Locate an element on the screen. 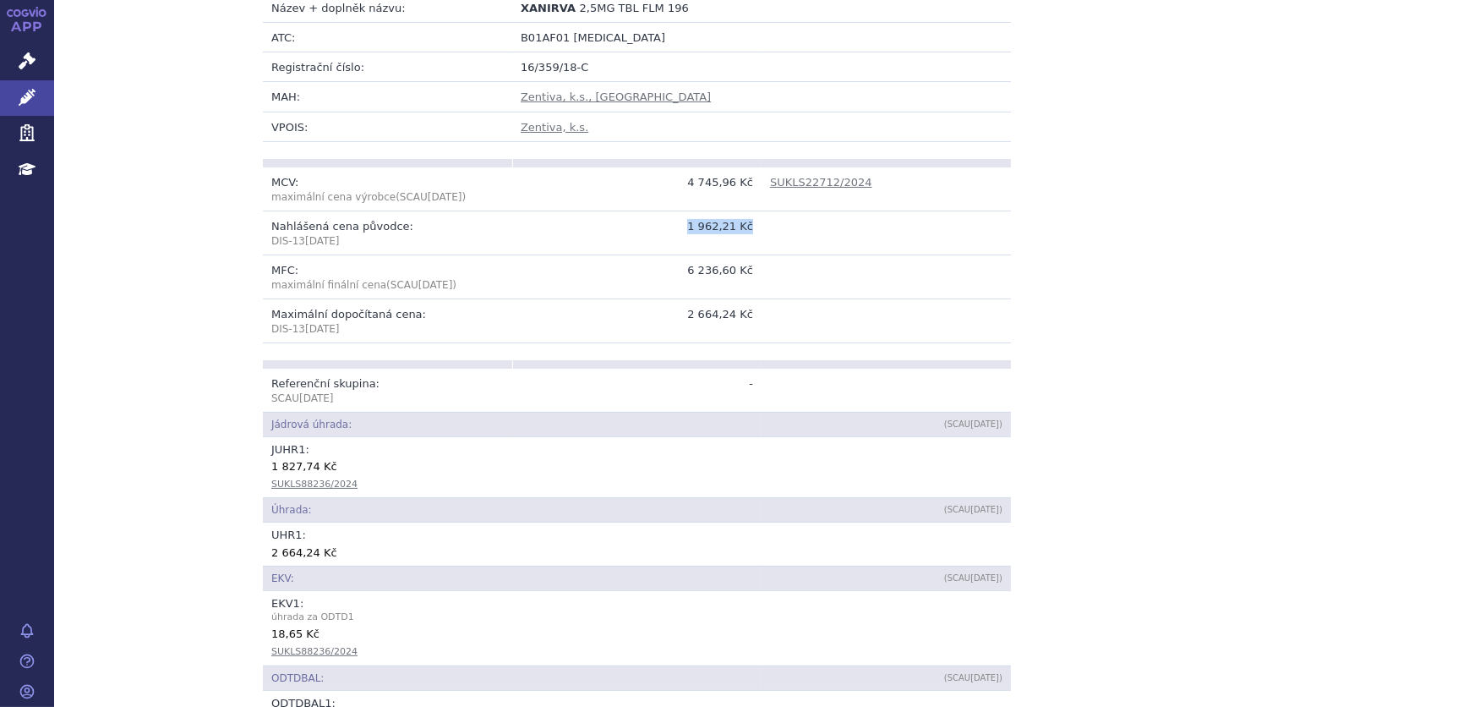  div: 18,65 Kč is located at coordinates (637, 633).